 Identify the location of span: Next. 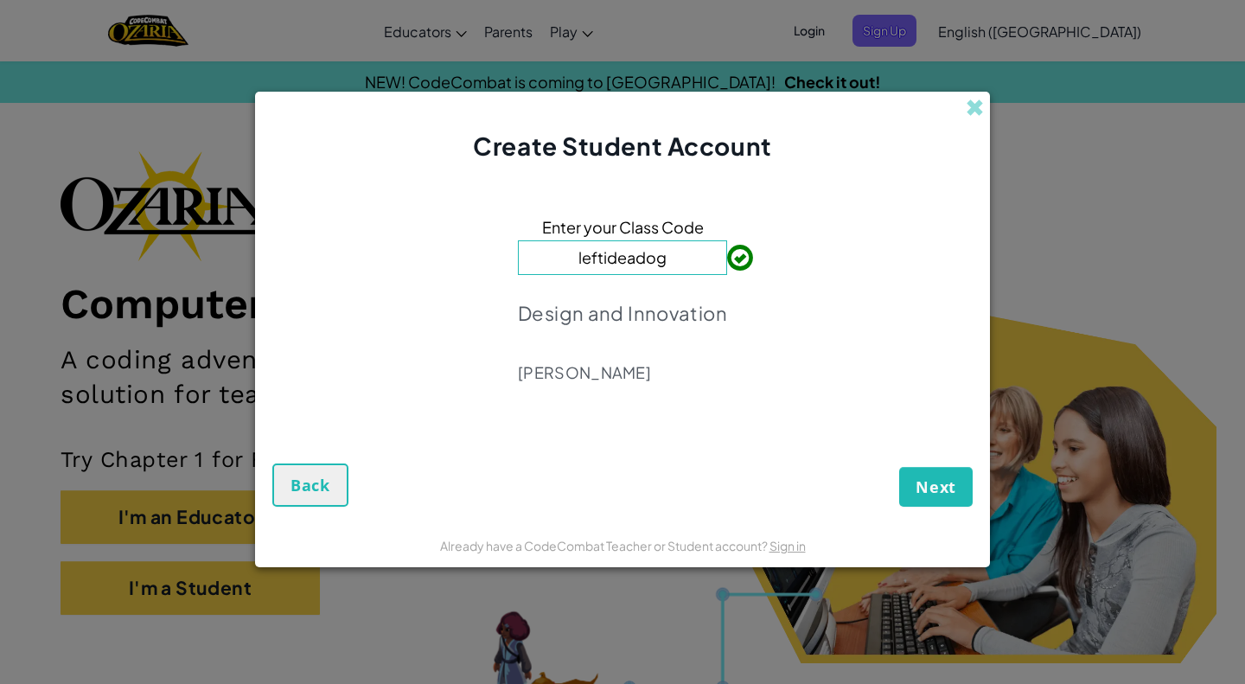
(936, 487).